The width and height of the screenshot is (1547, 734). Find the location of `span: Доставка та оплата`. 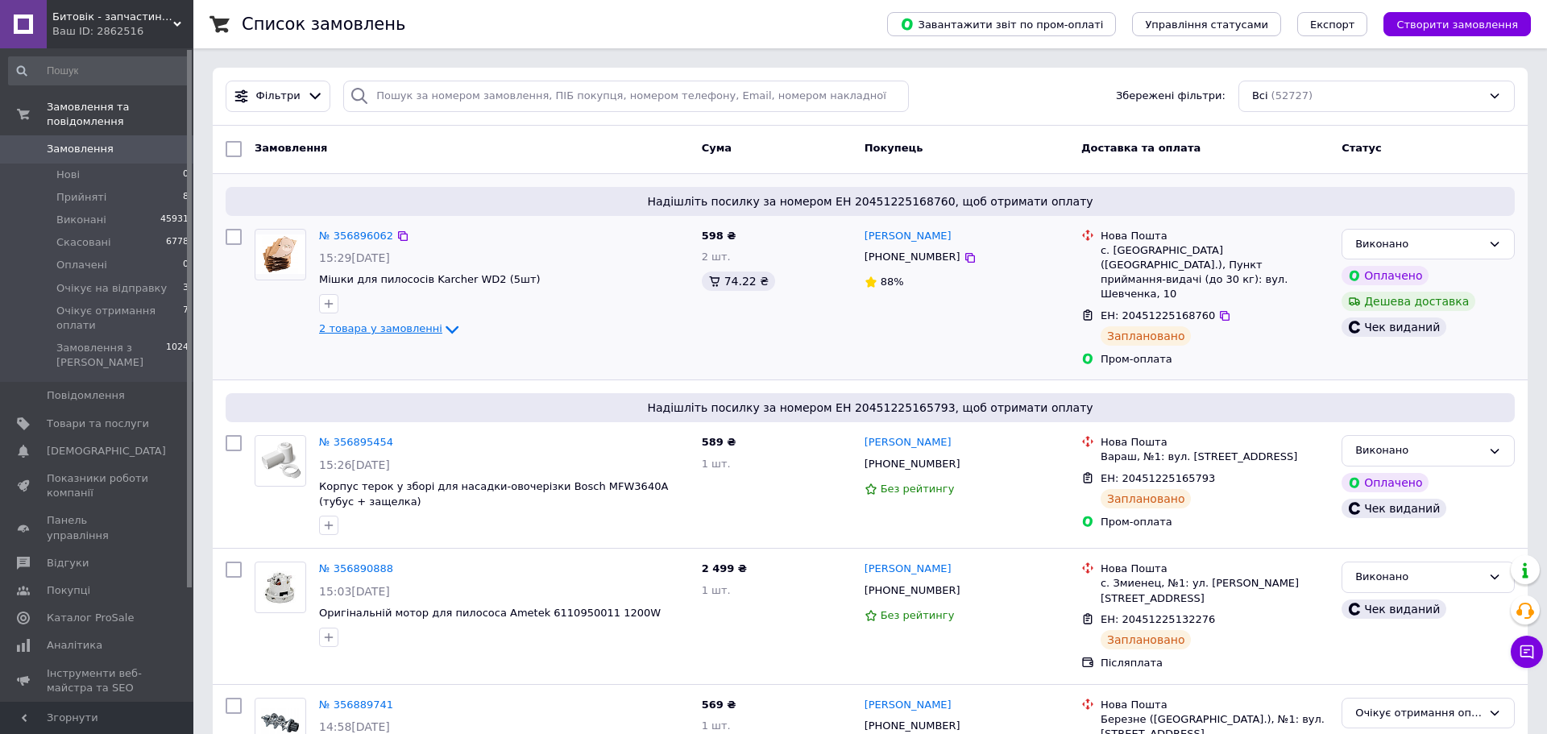

span: Доставка та оплата is located at coordinates (1141, 147).